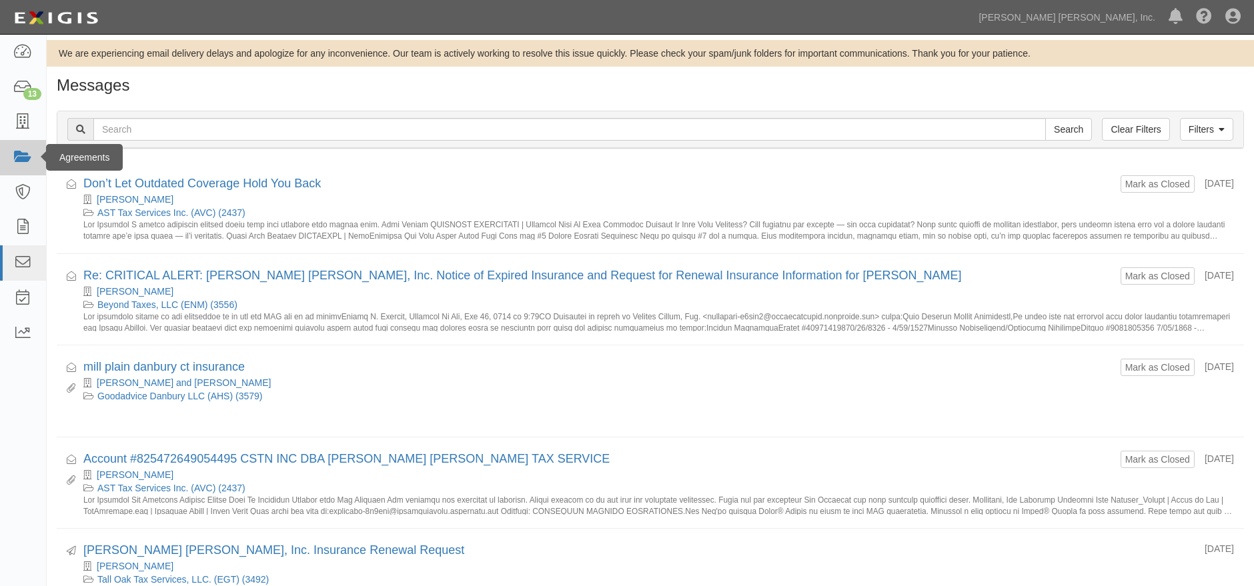 Image resolution: width=1254 pixels, height=586 pixels. Describe the element at coordinates (32, 94) in the screenshot. I see `div: 13` at that location.